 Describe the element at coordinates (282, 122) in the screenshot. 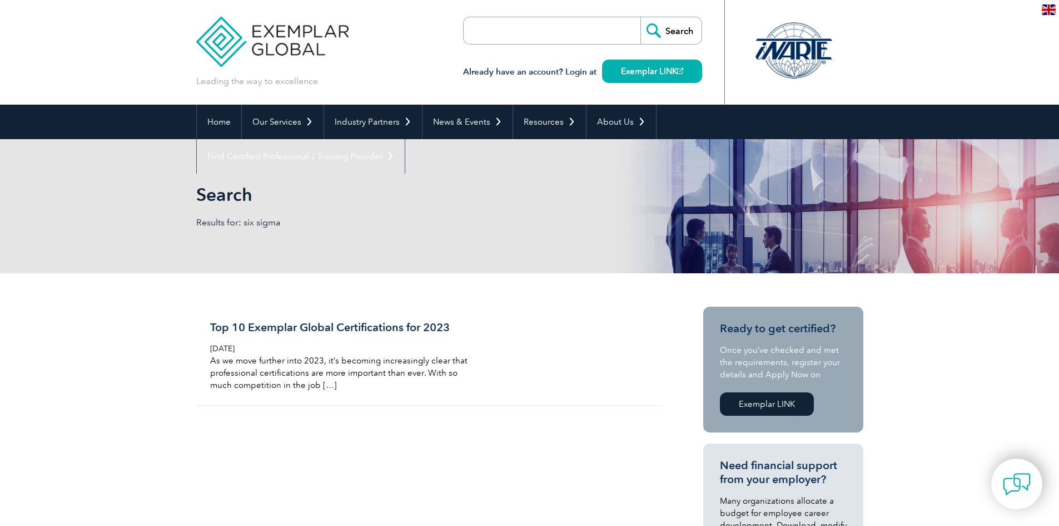

I see `a: Our Services` at that location.